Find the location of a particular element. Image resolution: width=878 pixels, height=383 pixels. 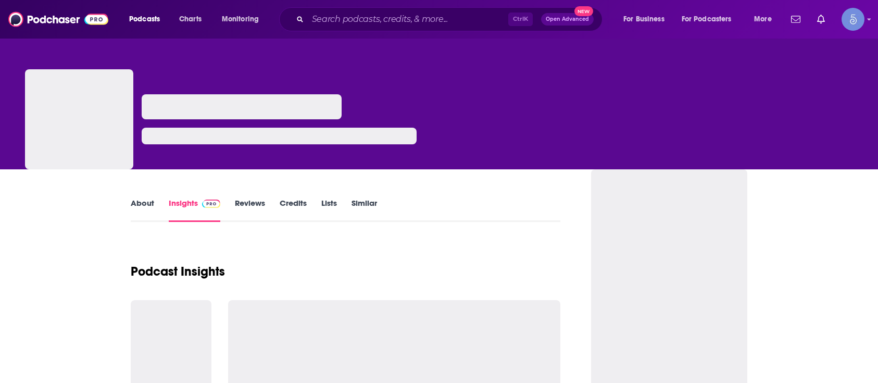

h1: Podcast Insights is located at coordinates (178, 271).